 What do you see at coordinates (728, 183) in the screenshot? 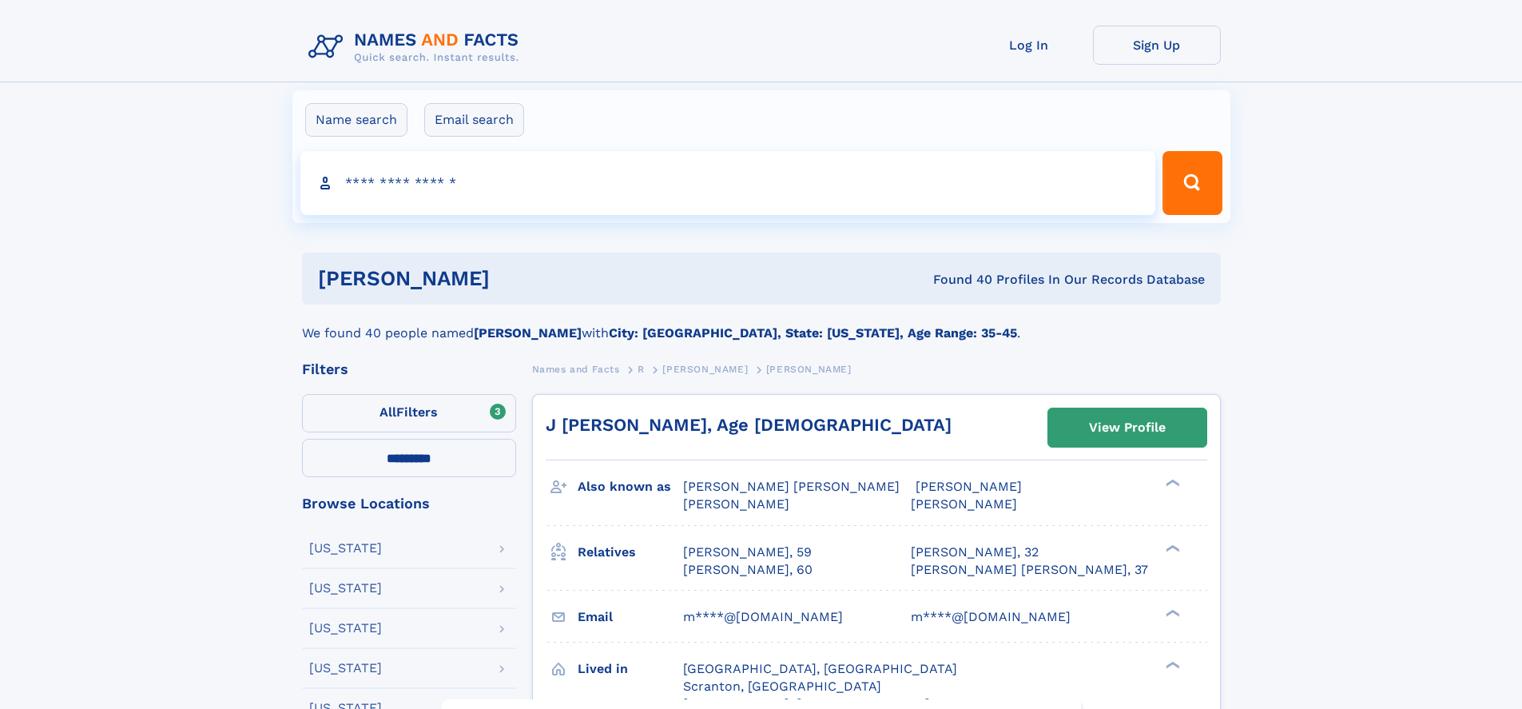
I see `input: search input` at bounding box center [728, 183].